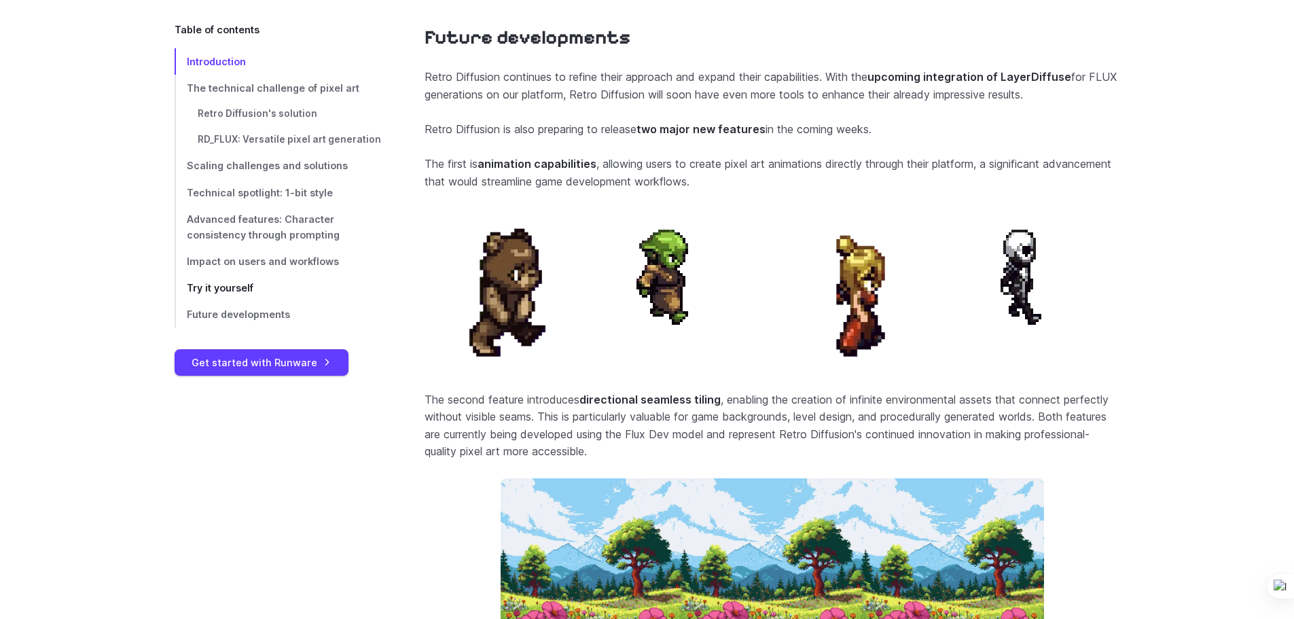 This screenshot has height=619, width=1294. What do you see at coordinates (507, 291) in the screenshot?
I see `img: a pixel art animated walking bear character, with a simple and chubby design` at bounding box center [507, 291].